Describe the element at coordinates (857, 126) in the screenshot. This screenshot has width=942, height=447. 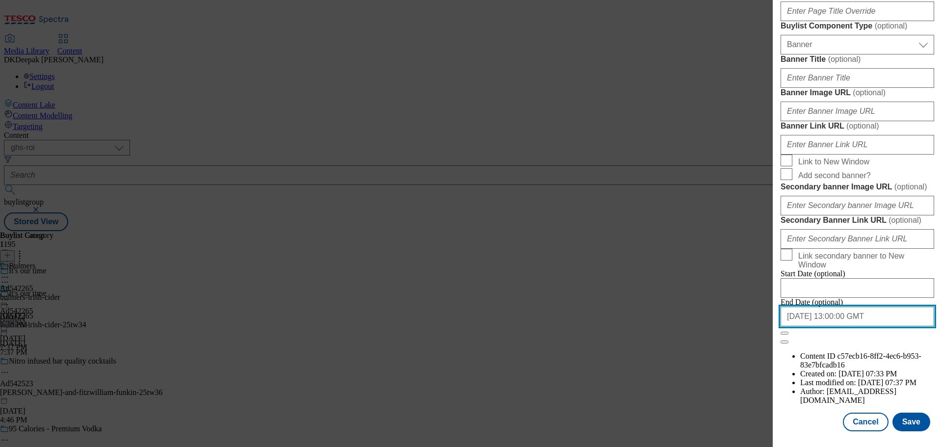
I see `label: Banner Link URL` at that location.